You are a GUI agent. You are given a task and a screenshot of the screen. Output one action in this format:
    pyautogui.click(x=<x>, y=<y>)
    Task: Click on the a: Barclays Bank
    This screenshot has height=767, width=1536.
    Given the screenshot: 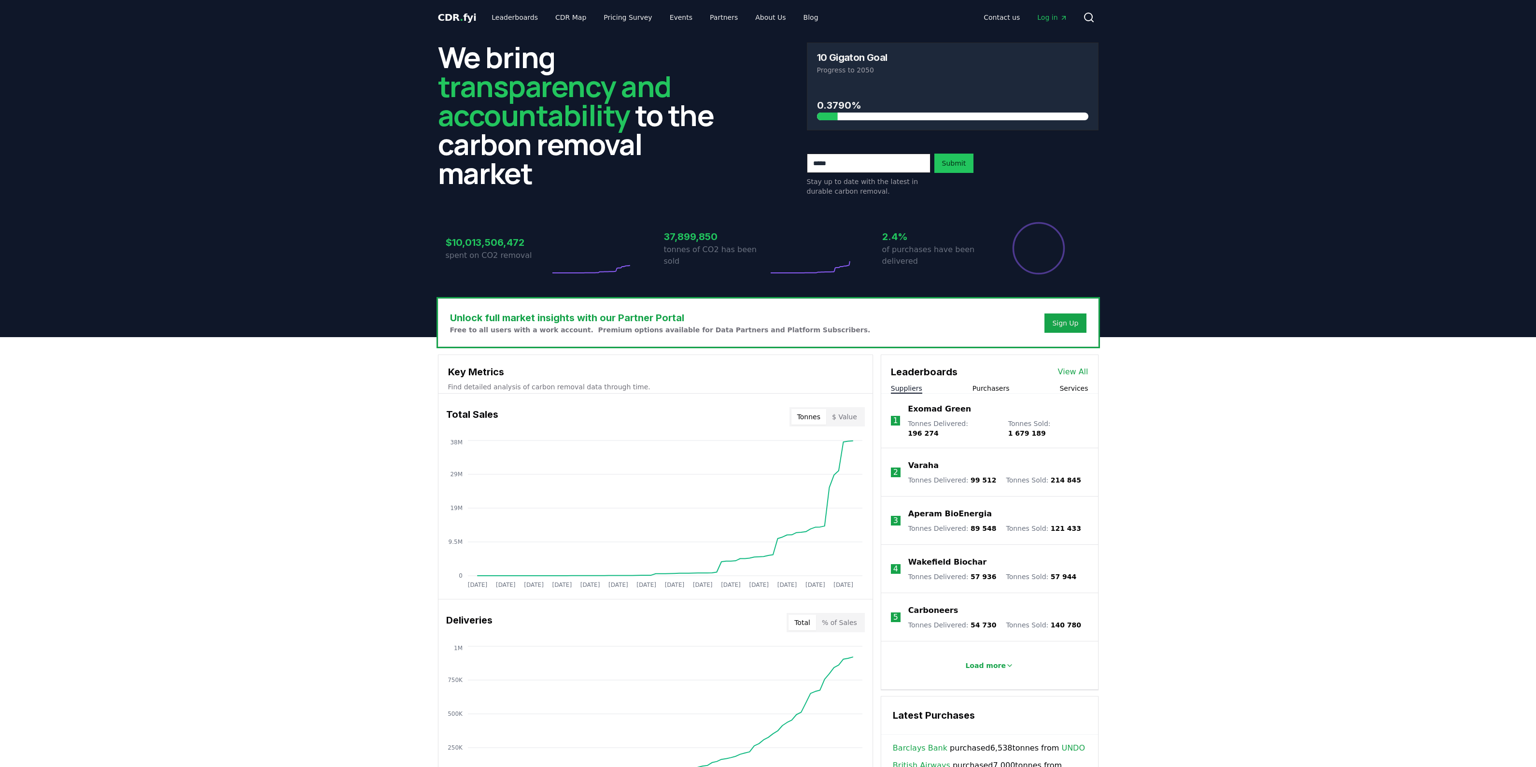 What is the action you would take?
    pyautogui.click(x=920, y=748)
    